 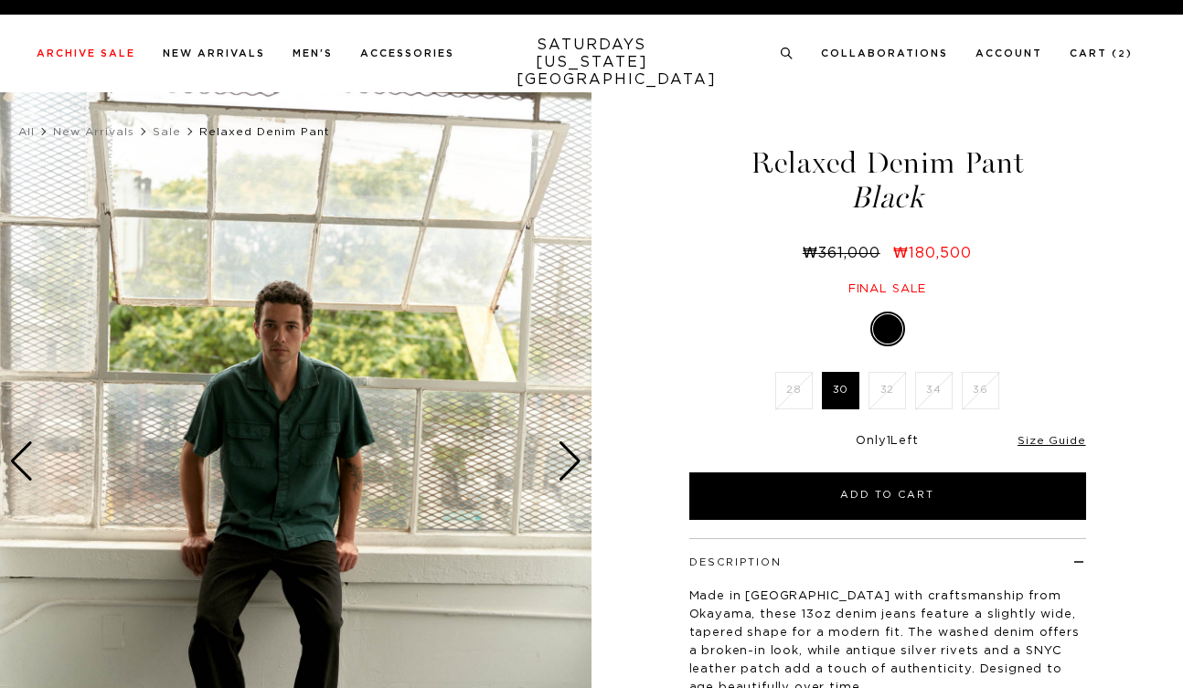 I want to click on span: ₩180,500, so click(x=932, y=253).